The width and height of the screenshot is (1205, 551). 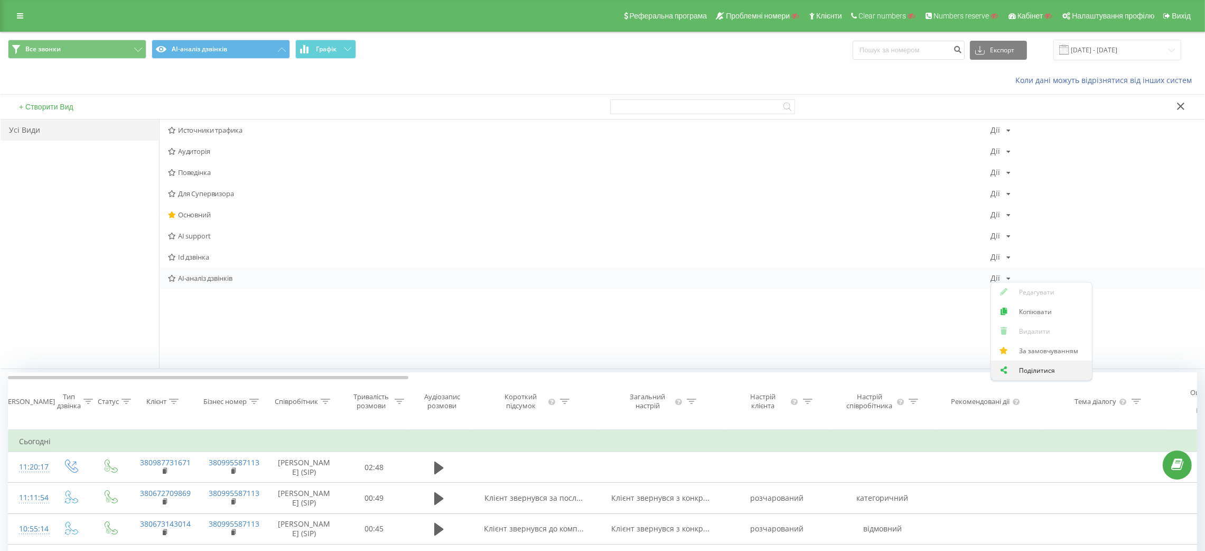 What do you see at coordinates (648, 401) in the screenshot?
I see `div: Загальний настрій` at bounding box center [648, 401].